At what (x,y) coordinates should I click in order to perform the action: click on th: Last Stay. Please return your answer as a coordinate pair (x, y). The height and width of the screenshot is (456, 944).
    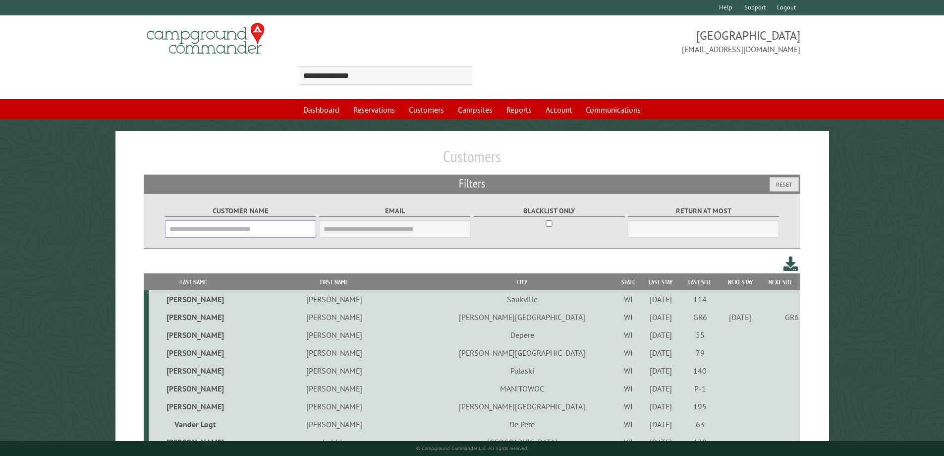
    Looking at the image, I should click on (661, 282).